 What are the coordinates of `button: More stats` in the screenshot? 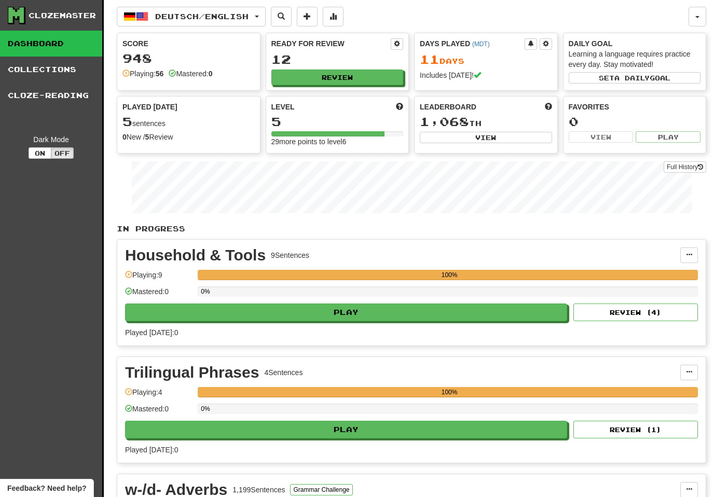 It's located at (333, 17).